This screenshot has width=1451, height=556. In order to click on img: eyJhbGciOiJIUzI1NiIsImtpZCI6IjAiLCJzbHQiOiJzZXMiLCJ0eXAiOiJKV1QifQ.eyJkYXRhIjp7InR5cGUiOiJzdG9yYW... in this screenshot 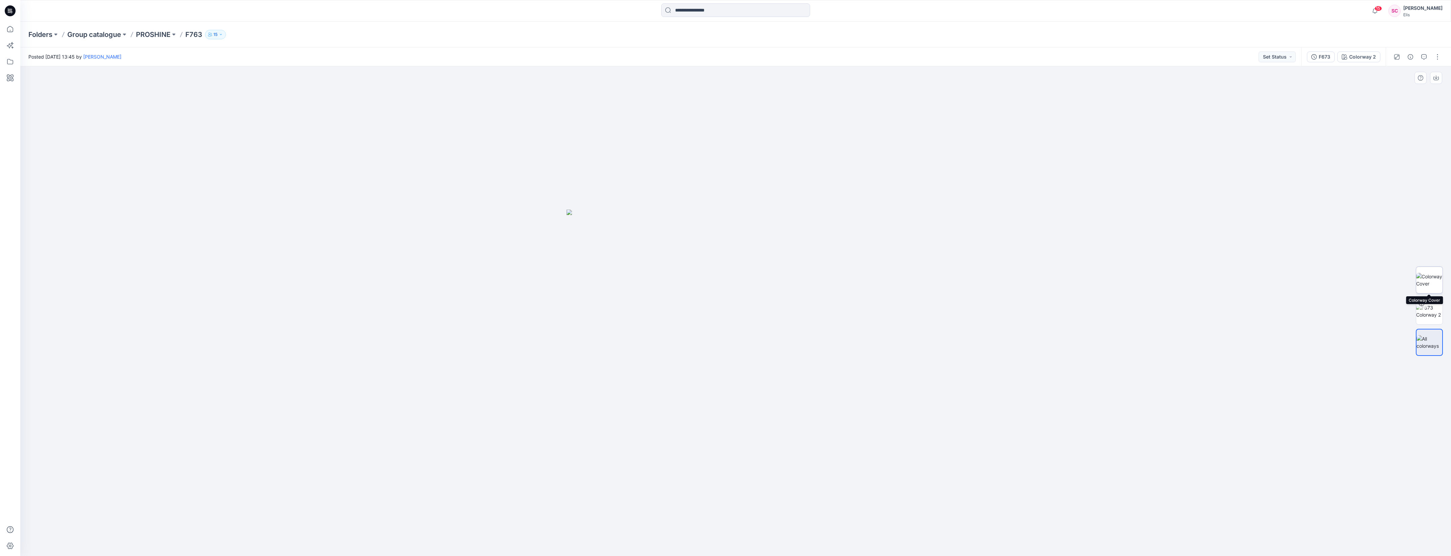, I will do `click(736, 382)`.